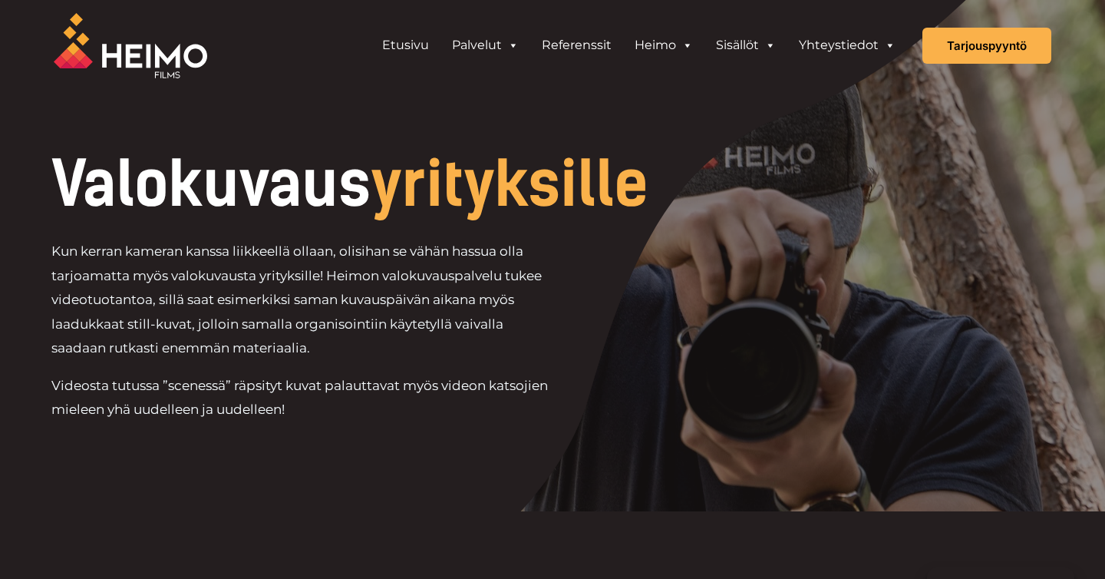 This screenshot has height=579, width=1105. Describe the element at coordinates (302, 398) in the screenshot. I see `p: Videosta tutussa ”scenessä” räpsityt kuvat palauttavat myös videon katsojien mieleen yhä uudellee...` at that location.